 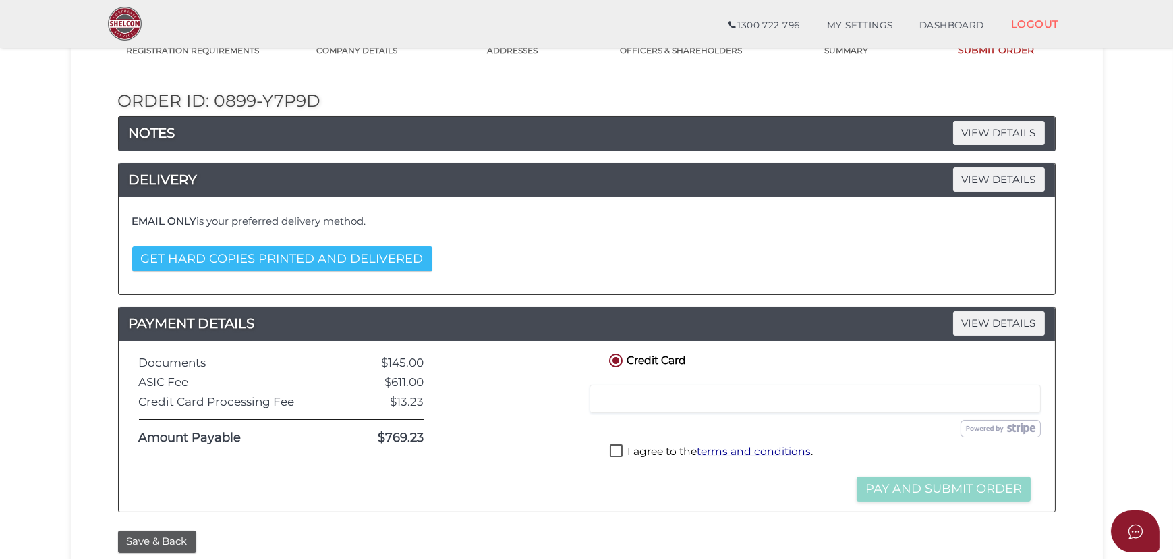 What do you see at coordinates (587, 133) in the screenshot?
I see `a: NOTESVIEW DETAILS` at bounding box center [587, 133].